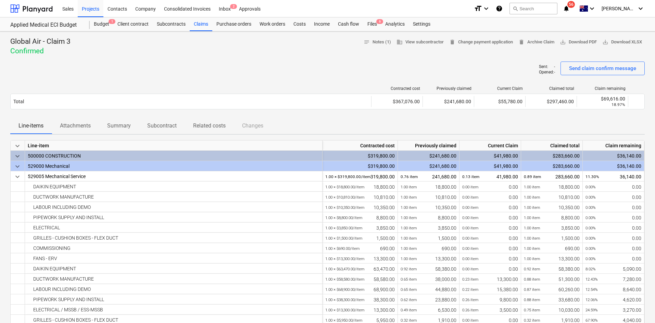 The image size is (655, 323). I want to click on div: Current Claim, so click(500, 89).